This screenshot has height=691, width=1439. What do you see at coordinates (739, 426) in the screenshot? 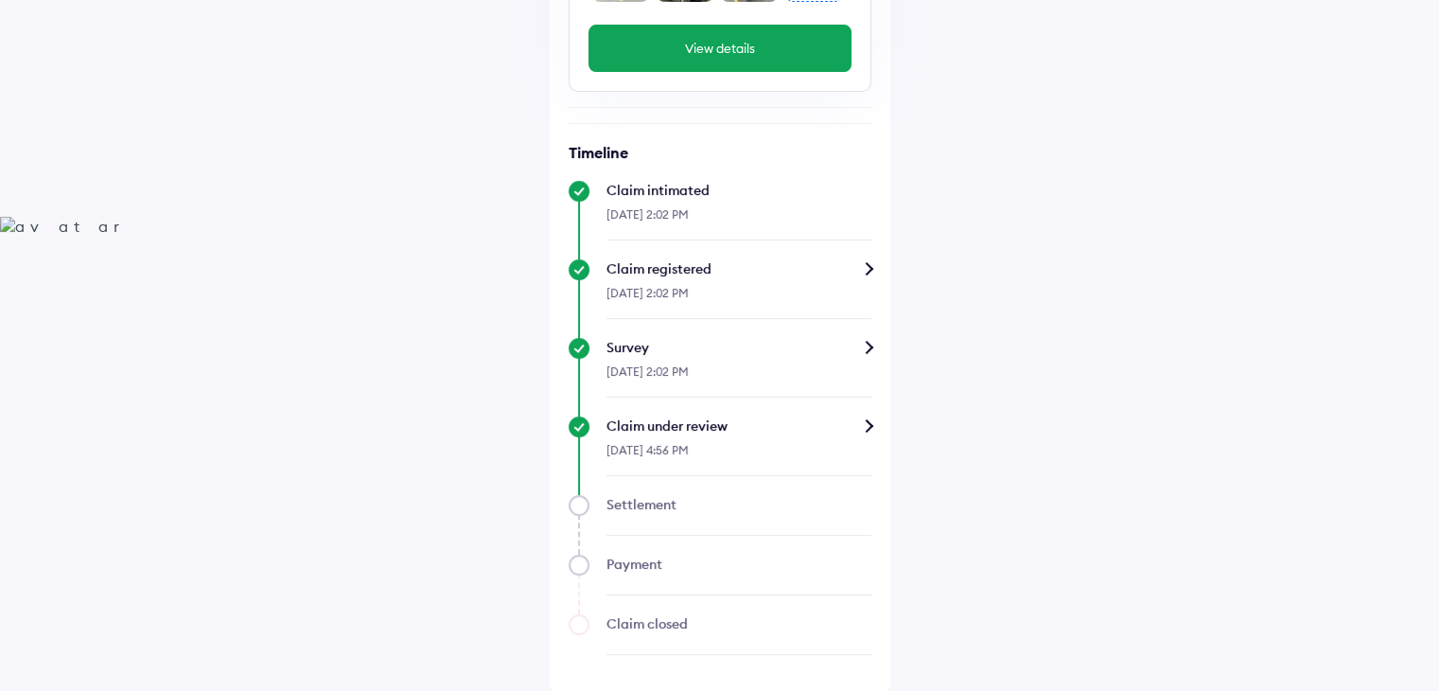
I see `div: Claim under review` at bounding box center [739, 426].